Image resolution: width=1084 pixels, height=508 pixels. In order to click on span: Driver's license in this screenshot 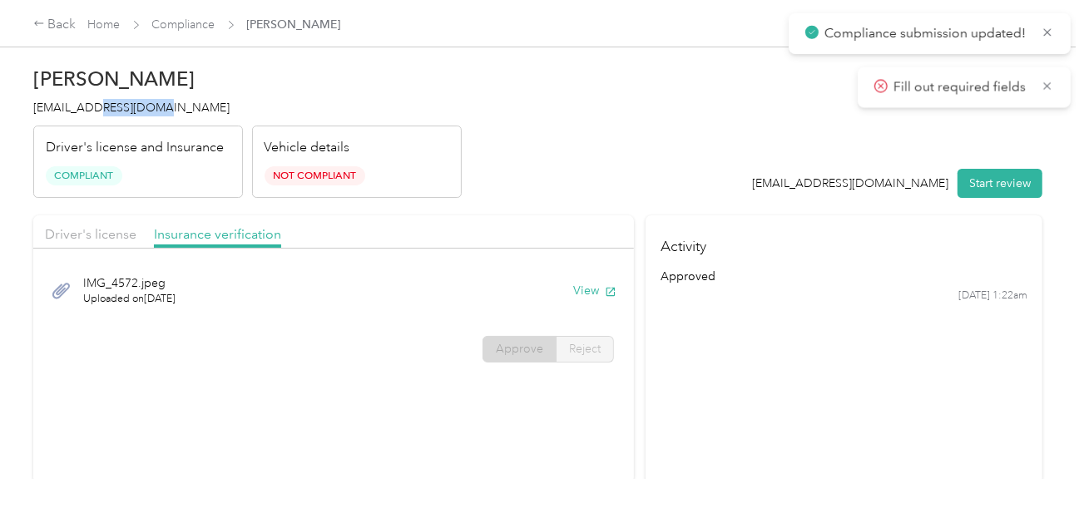, I will do `click(91, 234)`.